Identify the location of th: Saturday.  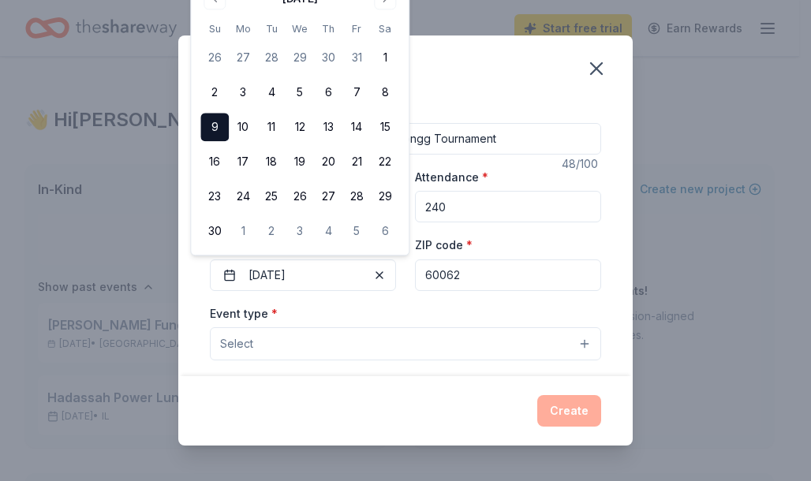
(385, 28).